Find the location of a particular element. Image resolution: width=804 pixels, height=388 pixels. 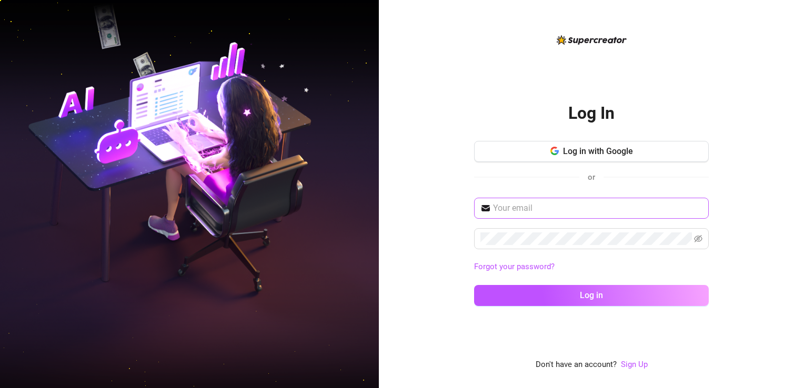

button: Log in is located at coordinates (591, 296).